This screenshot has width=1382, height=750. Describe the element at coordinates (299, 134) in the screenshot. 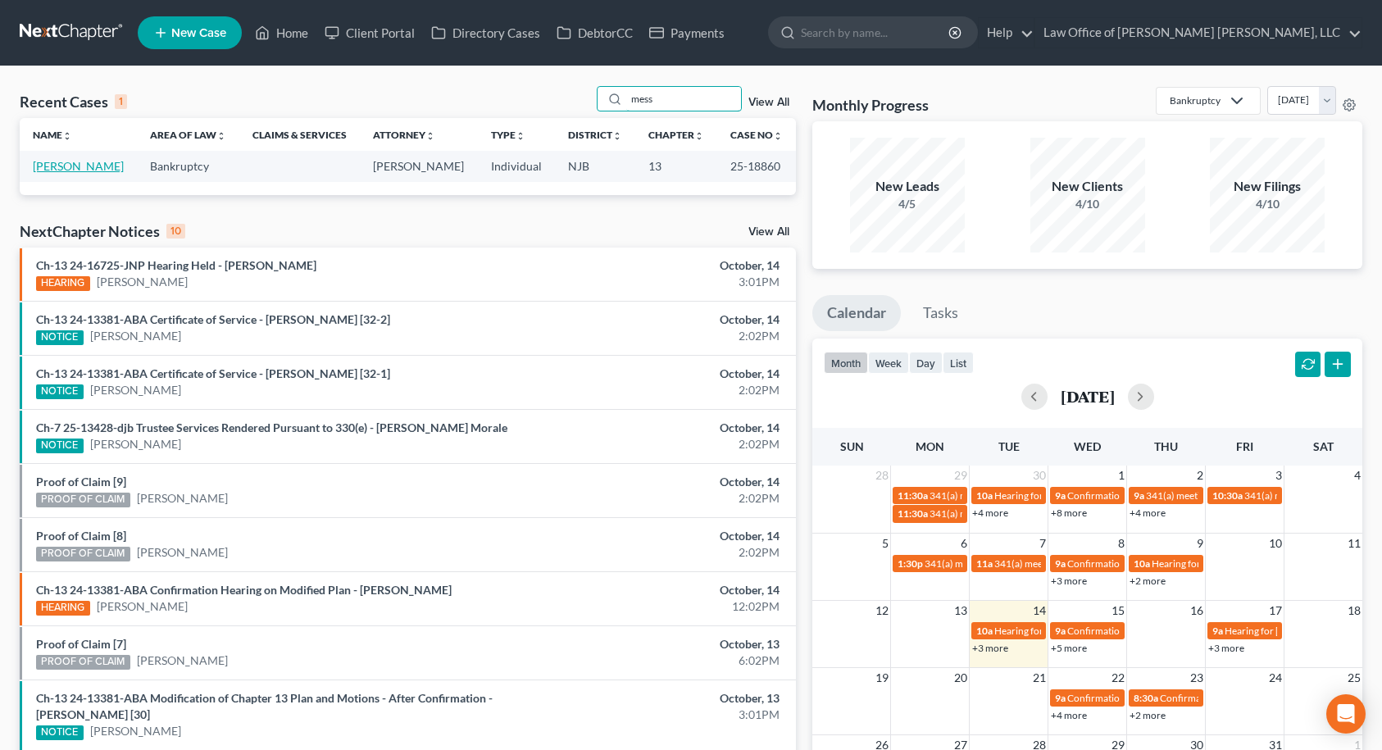

I see `th: Claims & Services` at that location.